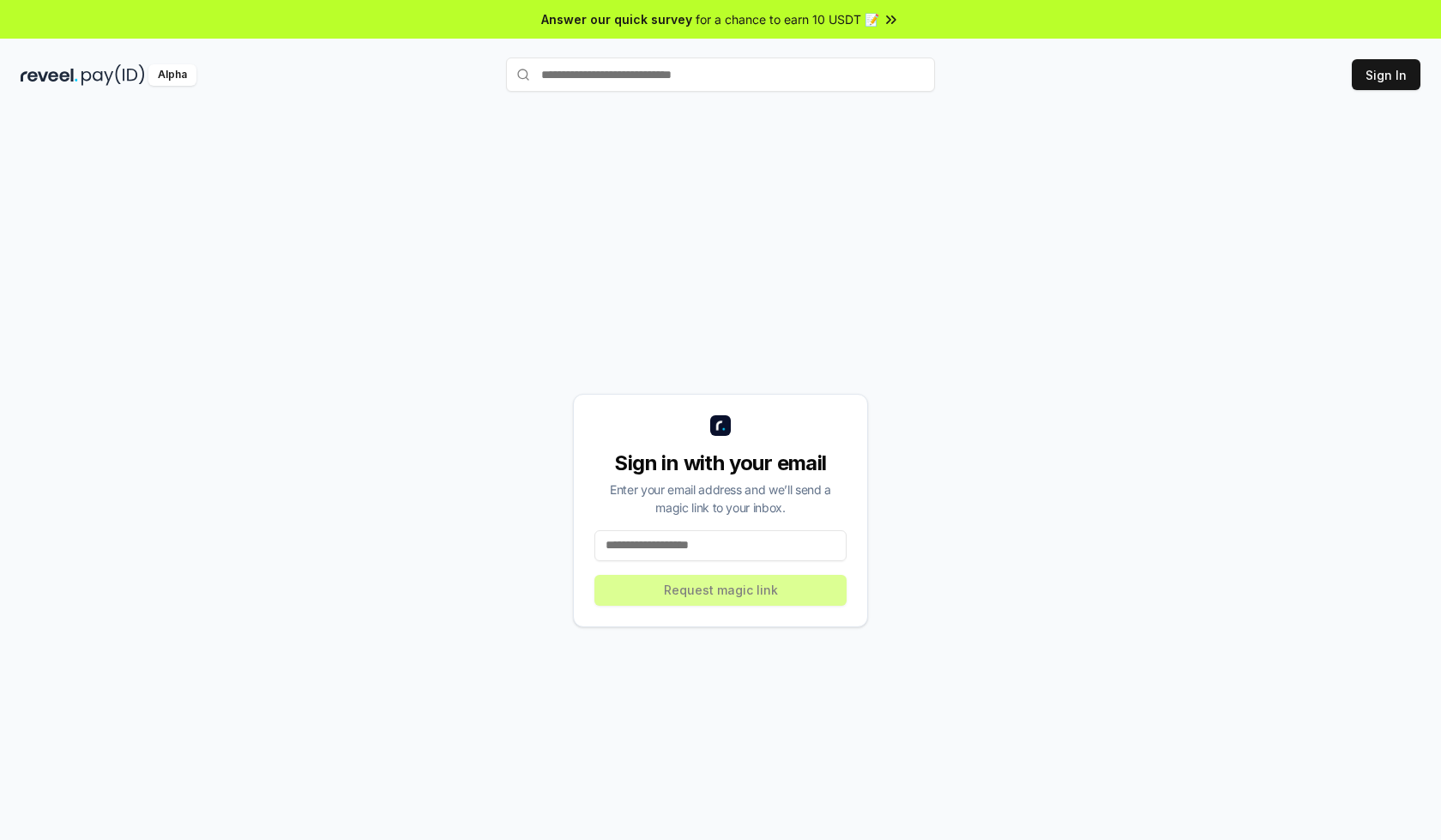 The image size is (1441, 840). Describe the element at coordinates (721, 499) in the screenshot. I see `div: Enter your email address and we’ll send a magic link to your inbox.` at that location.